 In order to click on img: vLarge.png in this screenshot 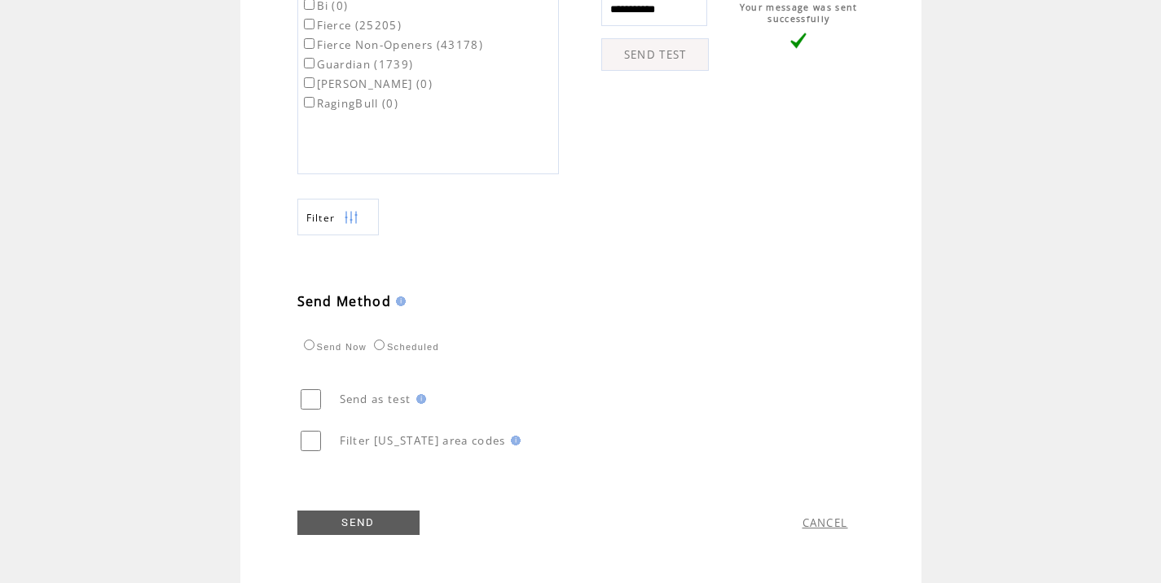, I will do `click(798, 41)`.